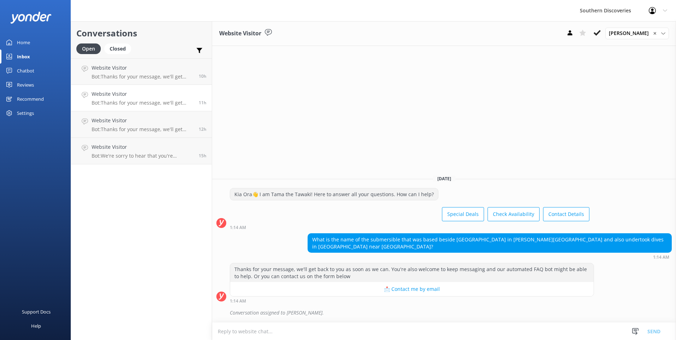 The width and height of the screenshot is (676, 340). I want to click on div: Assign User, so click(637, 33).